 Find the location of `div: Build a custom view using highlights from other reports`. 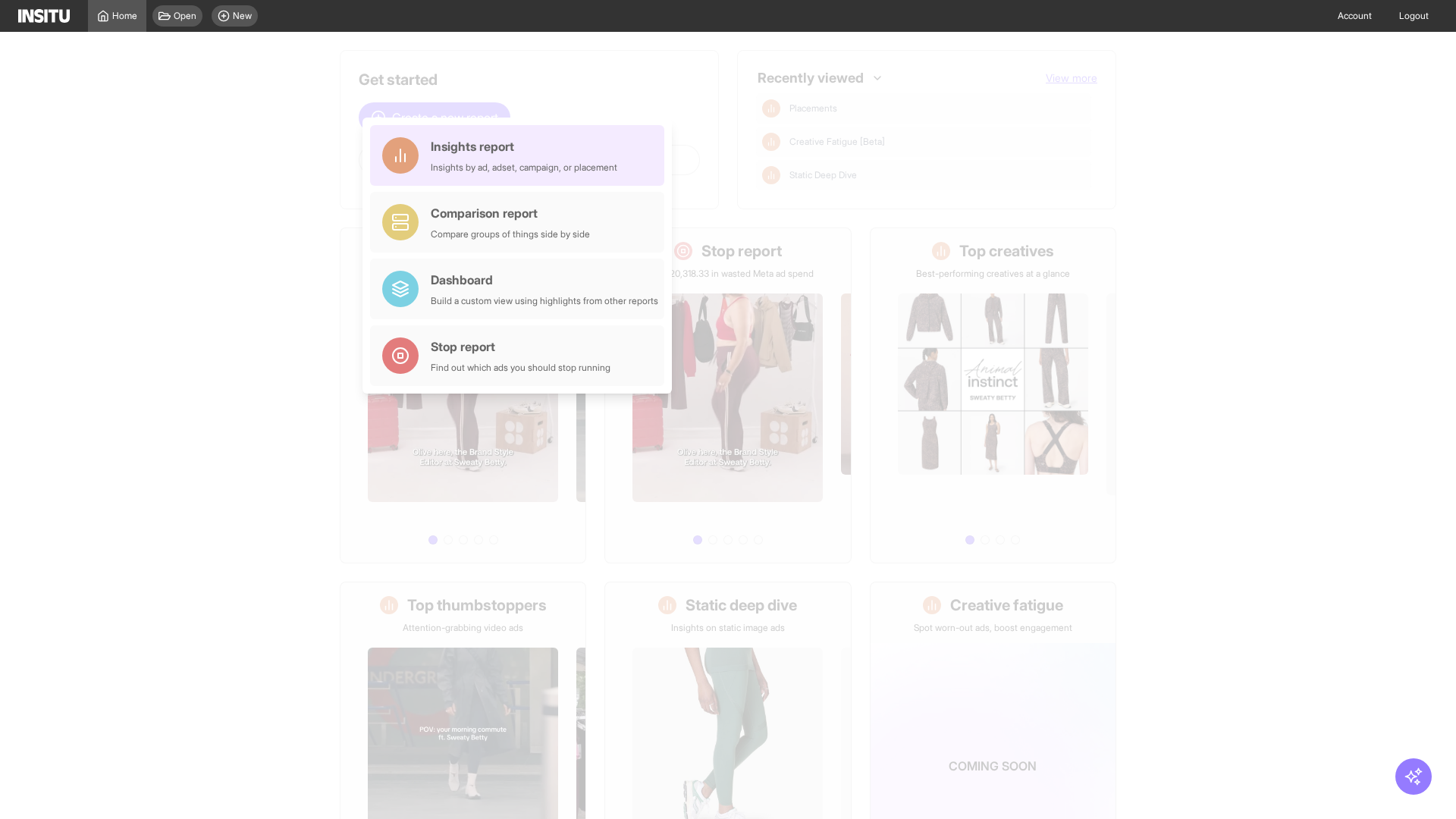

div: Build a custom view using highlights from other reports is located at coordinates (545, 302).